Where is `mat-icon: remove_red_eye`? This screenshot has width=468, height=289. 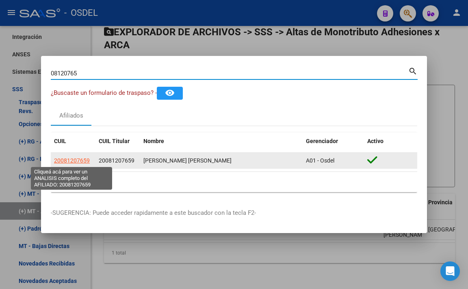 mat-icon: remove_red_eye is located at coordinates (170, 93).